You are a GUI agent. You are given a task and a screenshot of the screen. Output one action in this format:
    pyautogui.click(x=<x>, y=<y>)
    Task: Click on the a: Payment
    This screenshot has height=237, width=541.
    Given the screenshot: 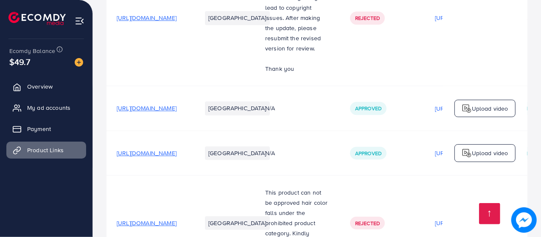 What is the action you would take?
    pyautogui.click(x=46, y=129)
    